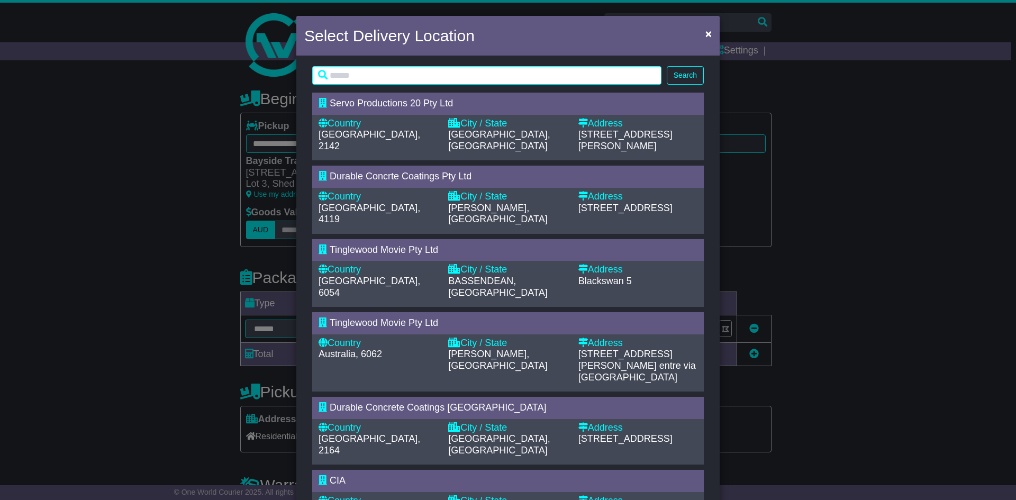 The width and height of the screenshot is (1016, 500). What do you see at coordinates (400, 176) in the screenshot?
I see `span: Durable Concrte Coatings Pty Ltd` at bounding box center [400, 176].